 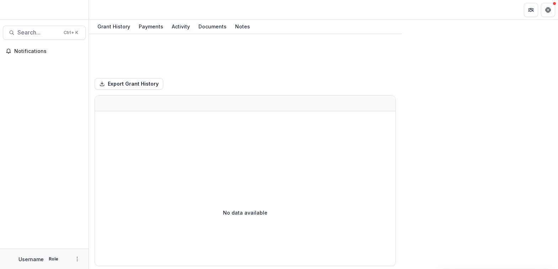 What do you see at coordinates (242, 27) in the screenshot?
I see `a: Notes` at bounding box center [242, 27].